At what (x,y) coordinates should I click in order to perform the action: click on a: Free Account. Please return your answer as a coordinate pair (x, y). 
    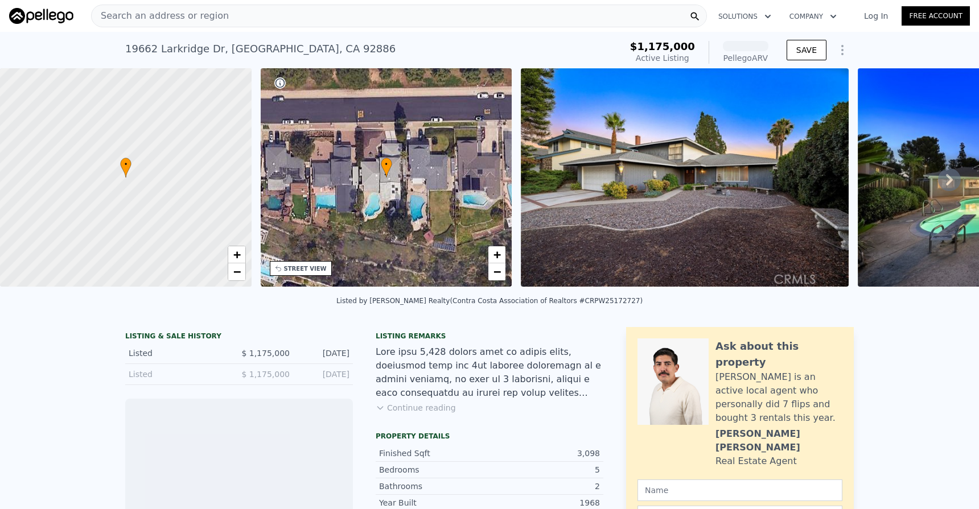
    Looking at the image, I should click on (935, 16).